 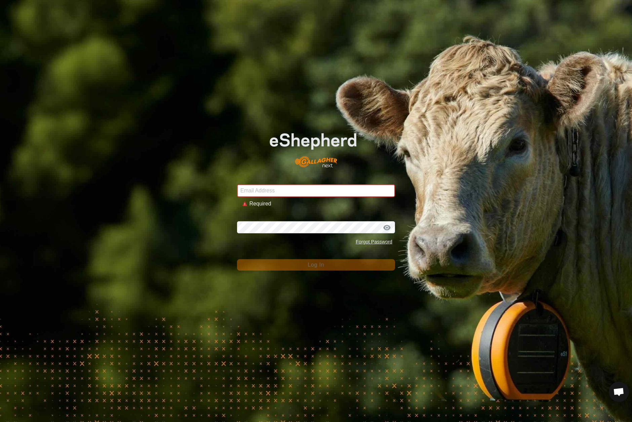 What do you see at coordinates (374, 242) in the screenshot?
I see `a: Forgot Password` at bounding box center [374, 242].